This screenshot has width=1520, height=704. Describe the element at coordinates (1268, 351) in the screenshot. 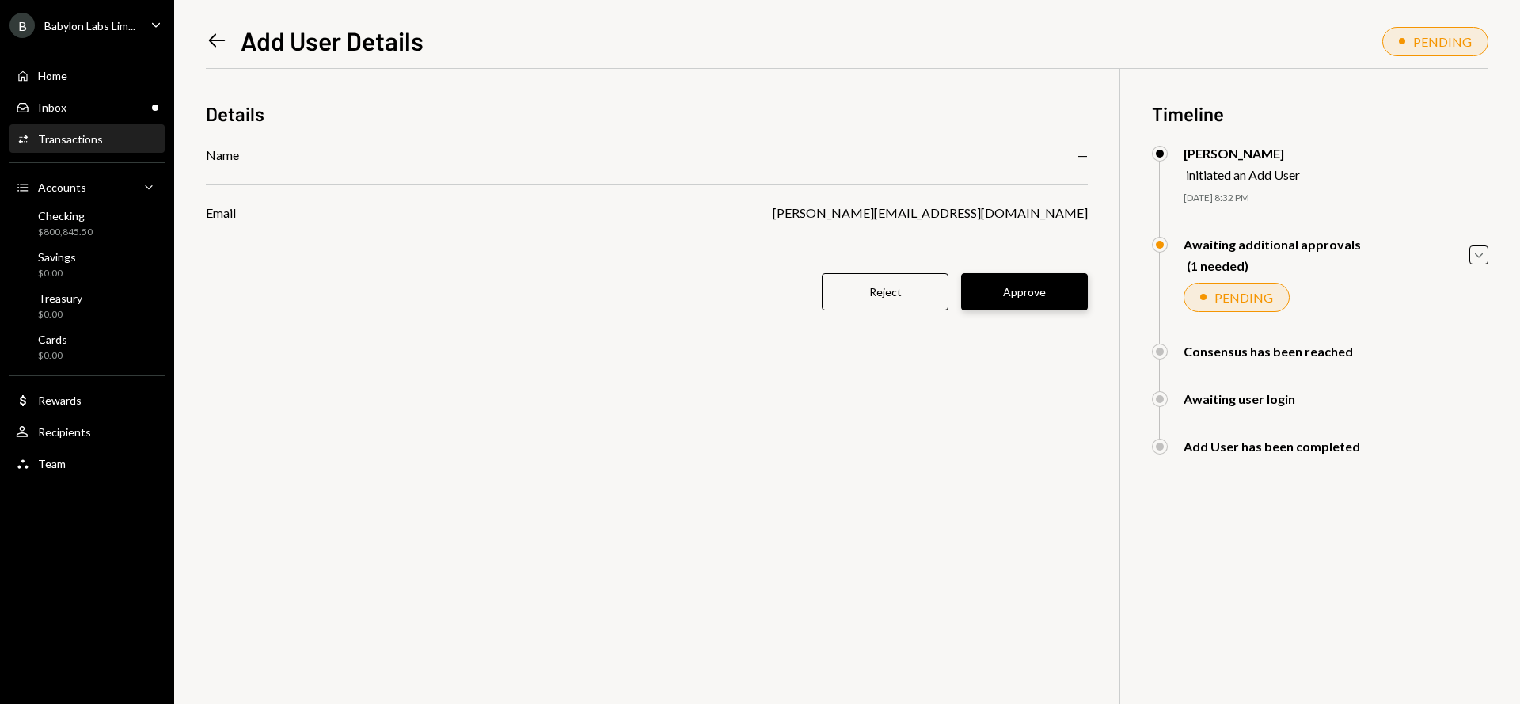

I see `div: Consensus has been reached` at that location.